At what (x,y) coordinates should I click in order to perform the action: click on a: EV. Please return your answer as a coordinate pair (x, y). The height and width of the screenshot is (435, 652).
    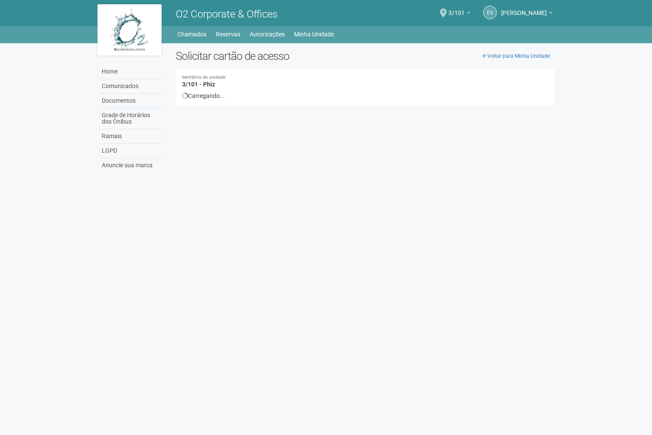
    Looking at the image, I should click on (490, 12).